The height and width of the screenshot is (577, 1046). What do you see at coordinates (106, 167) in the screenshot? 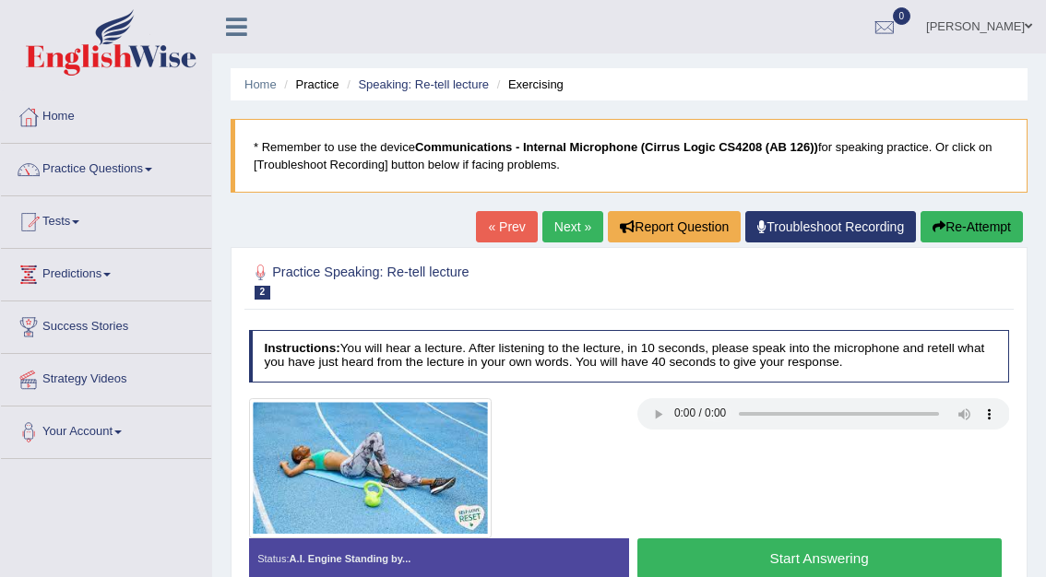
I see `a: Practice Questions` at bounding box center [106, 167].